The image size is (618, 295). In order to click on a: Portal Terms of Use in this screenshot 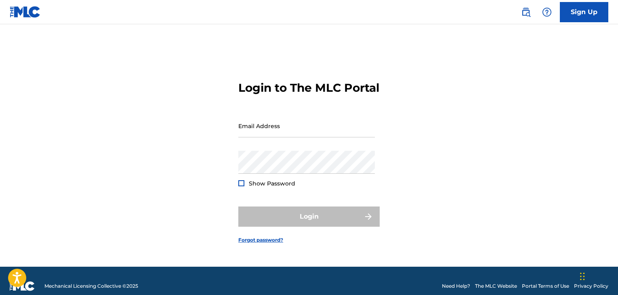, I will do `click(546, 286)`.